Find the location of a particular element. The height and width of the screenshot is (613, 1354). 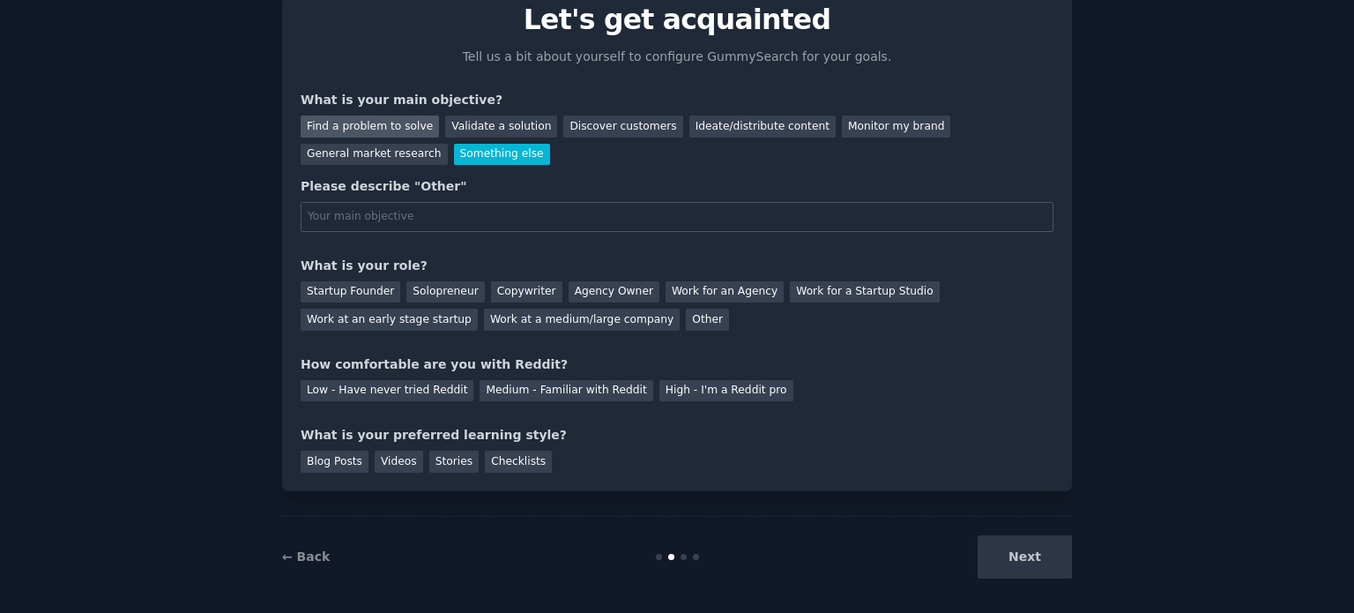

div: Low - Have never tried Reddit is located at coordinates (387, 391).